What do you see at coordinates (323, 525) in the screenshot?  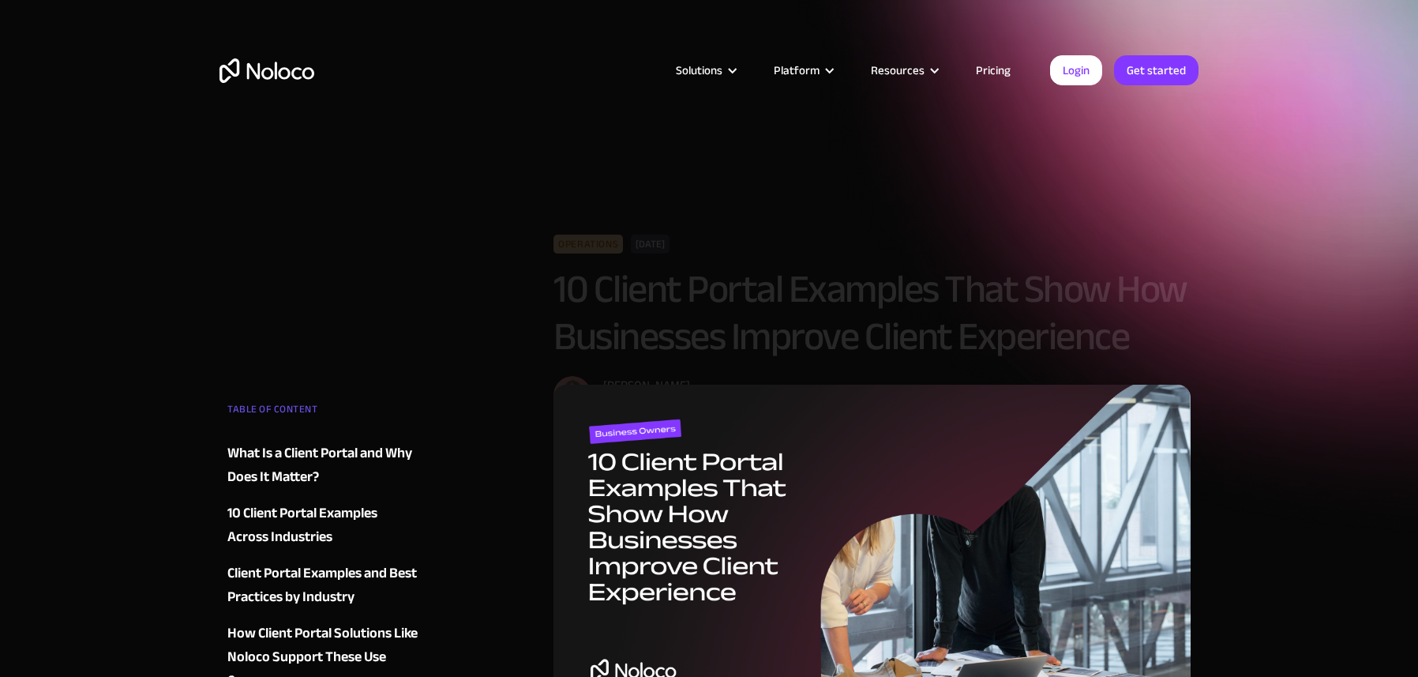 I see `a: 10 Client Portal Examples Across Industries` at bounding box center [323, 525].